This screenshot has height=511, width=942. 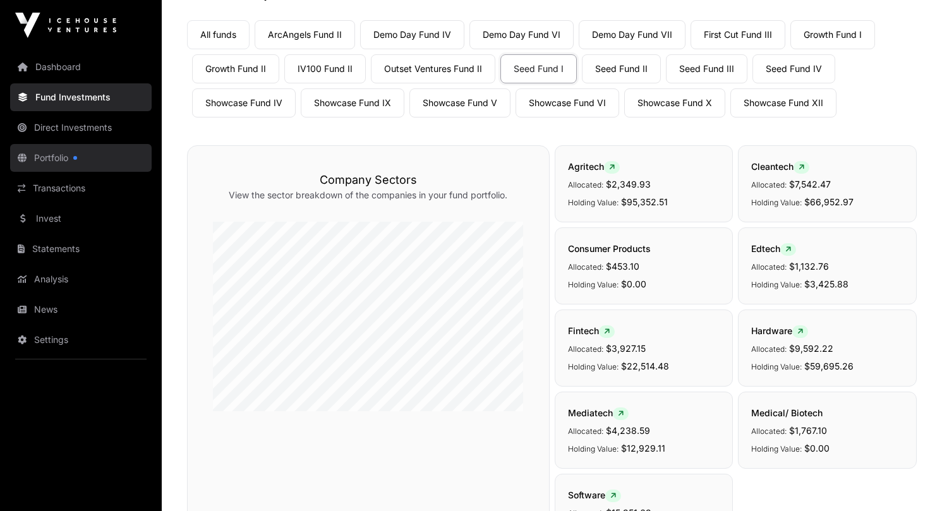 I want to click on a: ArcAngels Fund II, so click(x=305, y=35).